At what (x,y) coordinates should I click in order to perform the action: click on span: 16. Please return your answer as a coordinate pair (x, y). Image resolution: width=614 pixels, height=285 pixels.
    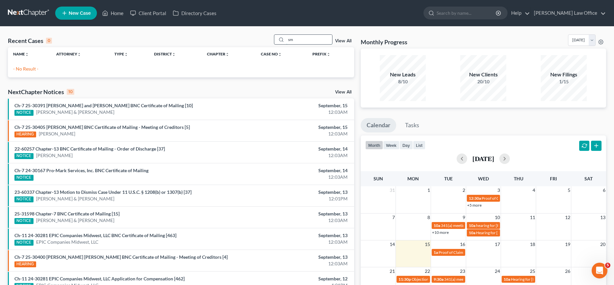
    Looking at the image, I should click on (462, 245).